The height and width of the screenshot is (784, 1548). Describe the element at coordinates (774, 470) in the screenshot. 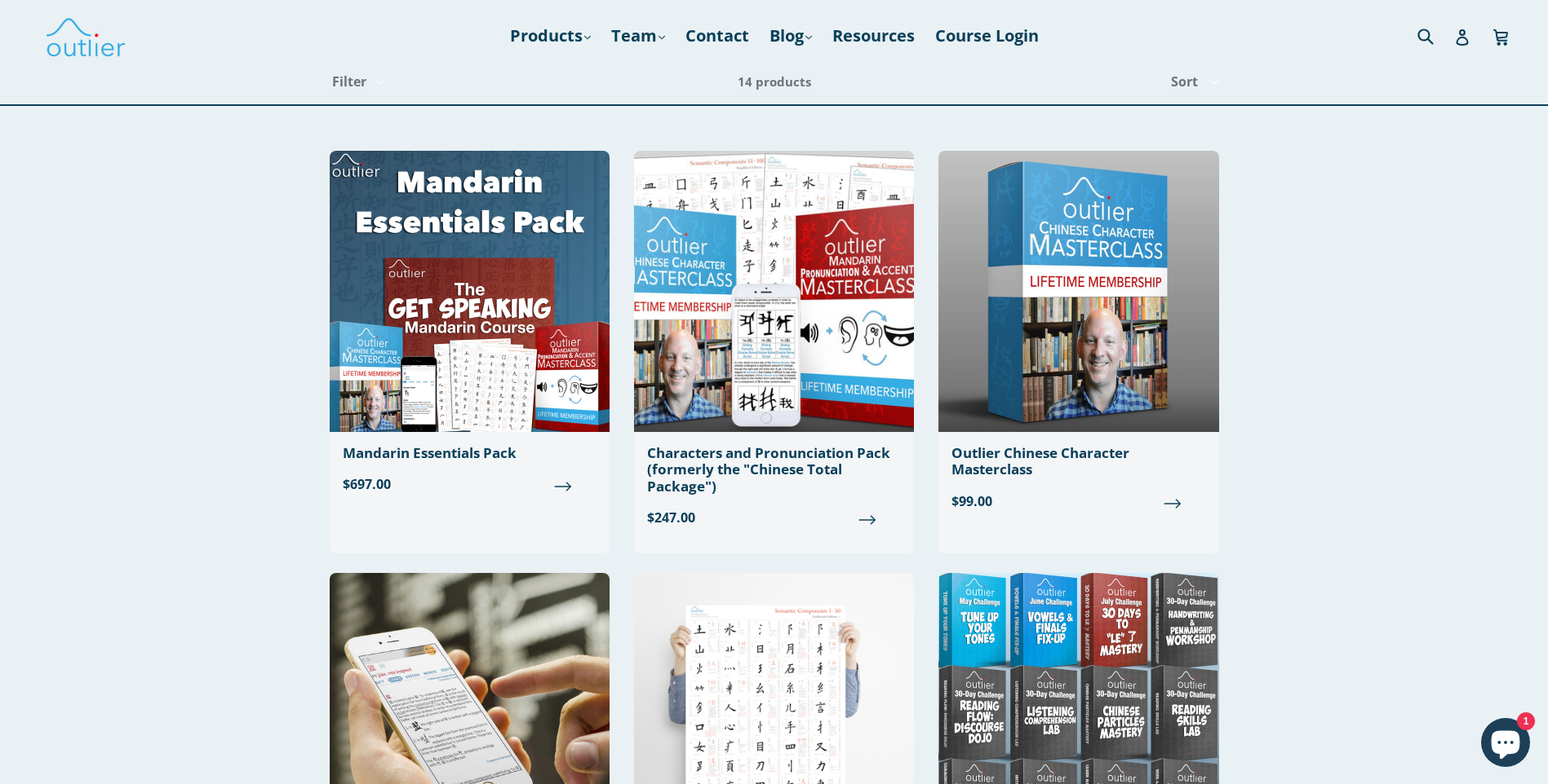

I see `div: Characters and Pronunciation Pack (formerly the "Chinese Total Package")` at that location.